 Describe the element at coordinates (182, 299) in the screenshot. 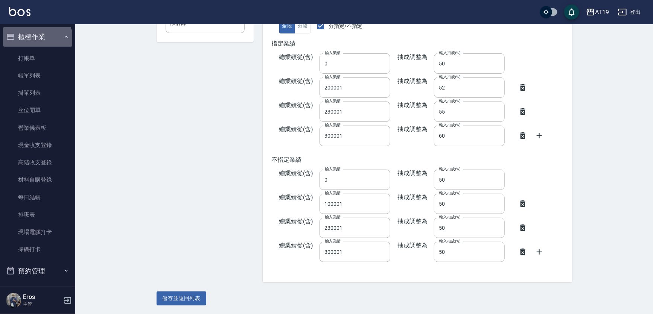

I see `button: 儲存並返回列表` at that location.